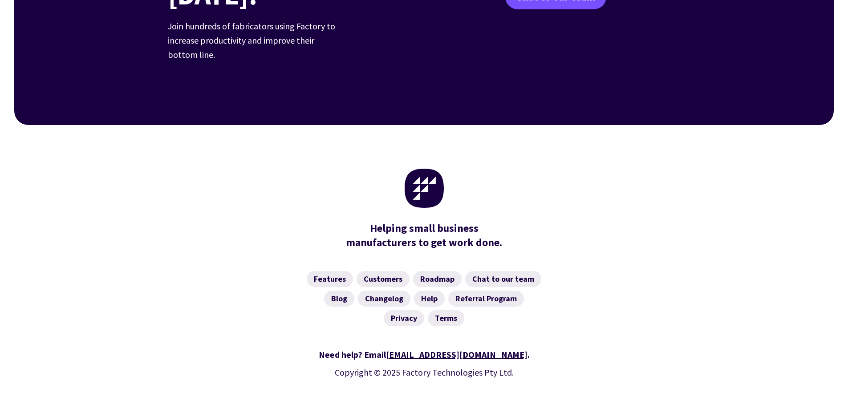 The width and height of the screenshot is (848, 409). I want to click on p: Join hundreds of fabricators using Factory to increase productivity and improve their bottom line., so click(255, 41).